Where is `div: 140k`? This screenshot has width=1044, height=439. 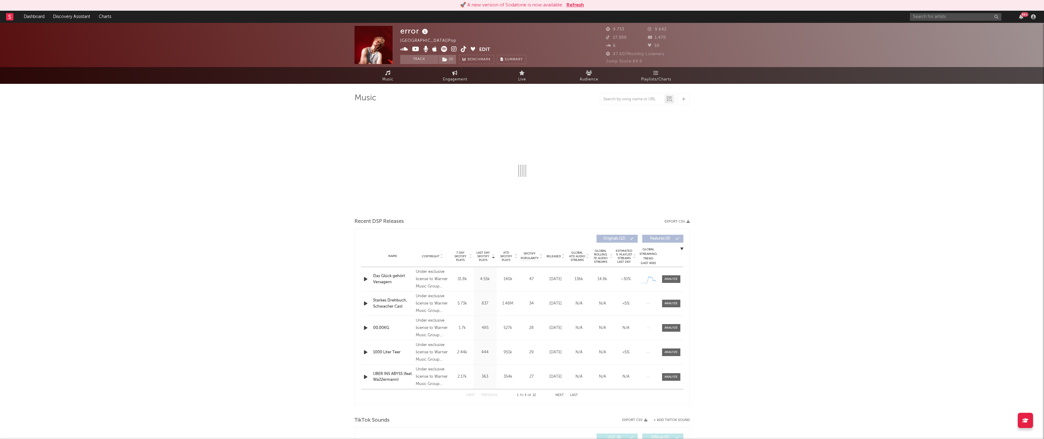 div: 140k is located at coordinates (508, 279).